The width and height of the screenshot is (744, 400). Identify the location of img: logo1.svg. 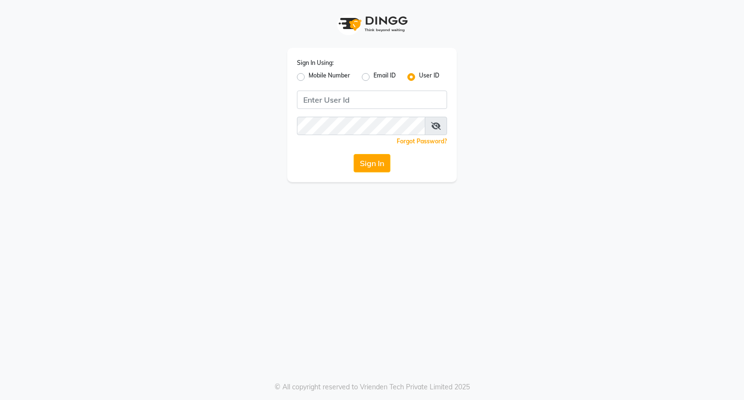
(372, 24).